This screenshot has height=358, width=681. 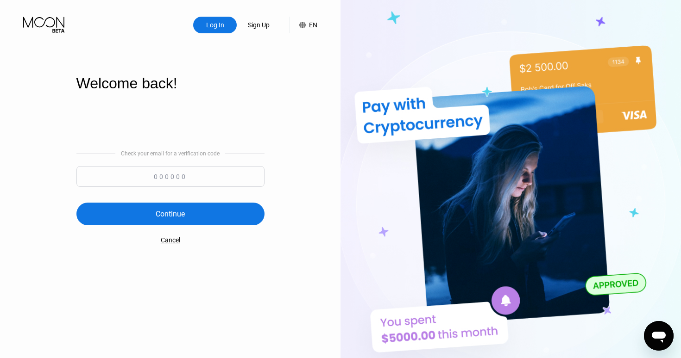 What do you see at coordinates (170, 214) in the screenshot?
I see `div: Continue` at bounding box center [170, 214].